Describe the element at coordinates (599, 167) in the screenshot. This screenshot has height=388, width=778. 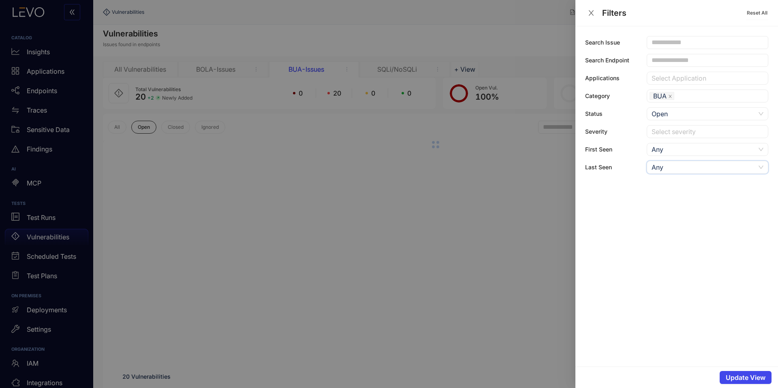
I see `label: Last Seen` at that location.